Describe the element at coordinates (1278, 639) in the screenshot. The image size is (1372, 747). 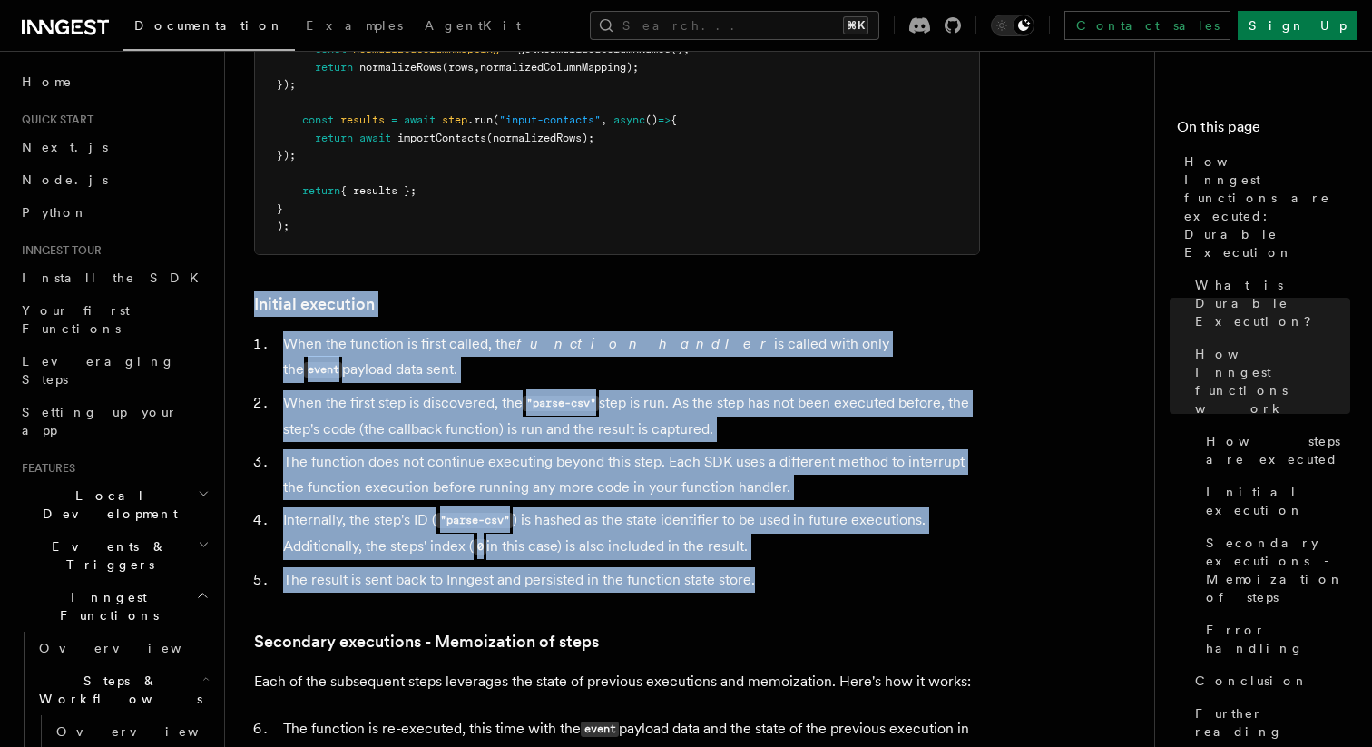
I see `span: Error handling` at that location.